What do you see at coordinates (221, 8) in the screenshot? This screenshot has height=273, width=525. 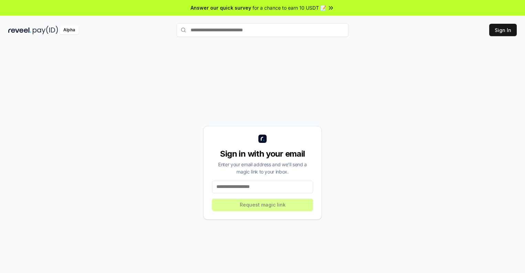 I see `span: Answer our quick survey` at bounding box center [221, 8].